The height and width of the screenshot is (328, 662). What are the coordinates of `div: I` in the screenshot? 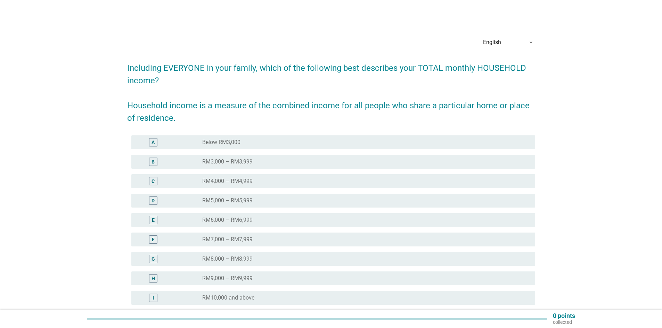 It's located at (153, 298).